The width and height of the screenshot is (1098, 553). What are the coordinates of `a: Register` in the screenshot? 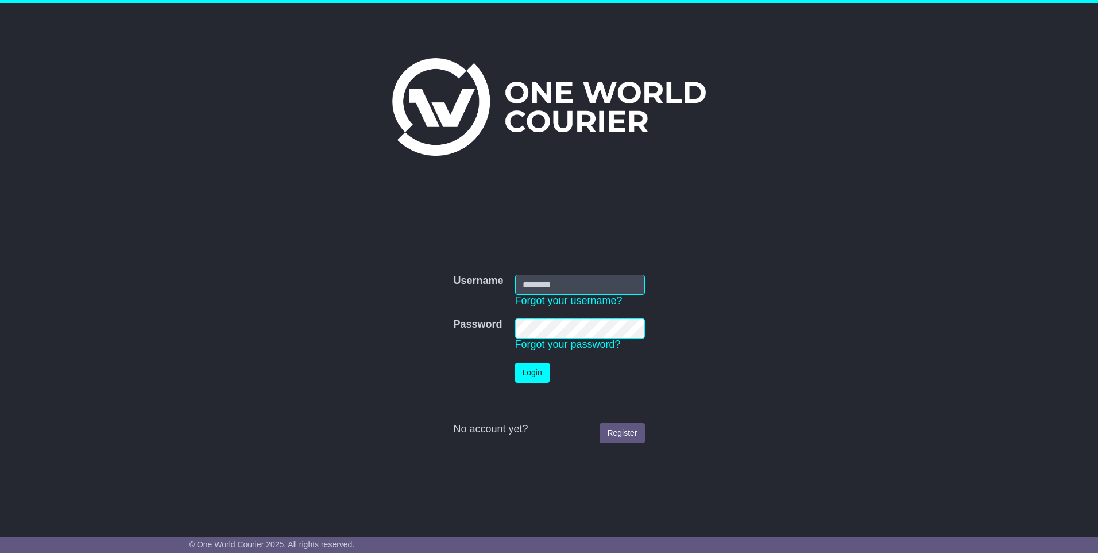 It's located at (622, 433).